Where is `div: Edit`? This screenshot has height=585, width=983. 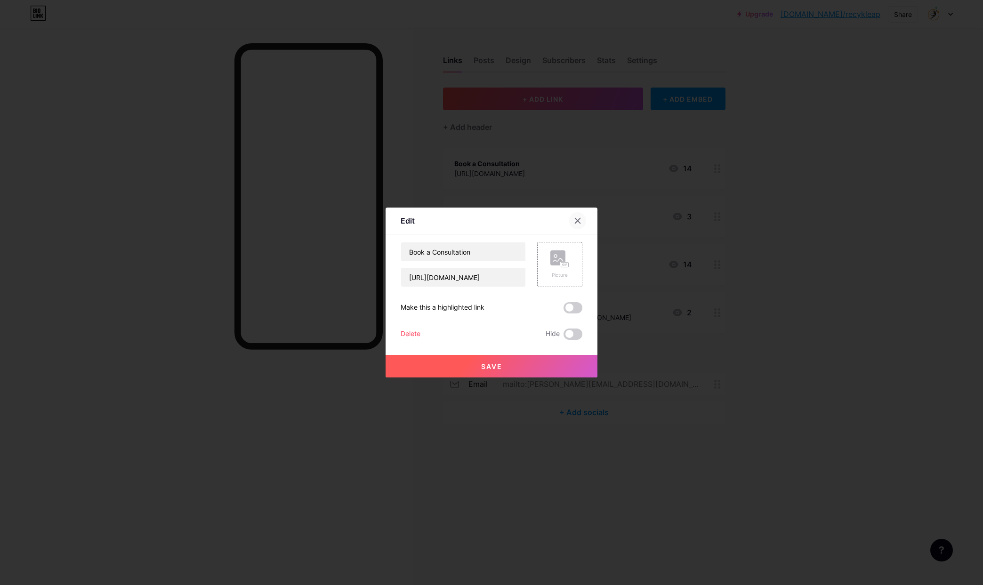
div: Edit is located at coordinates (408, 221).